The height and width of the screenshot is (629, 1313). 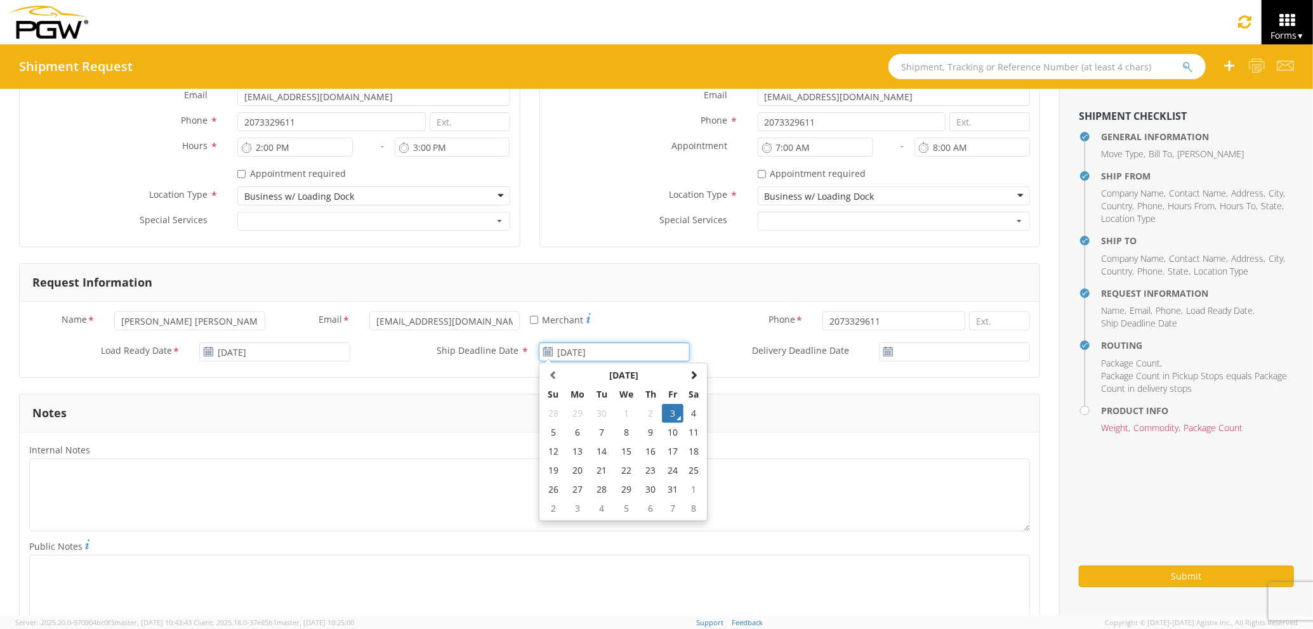 What do you see at coordinates (650, 452) in the screenshot?
I see `td: 16` at bounding box center [650, 452].